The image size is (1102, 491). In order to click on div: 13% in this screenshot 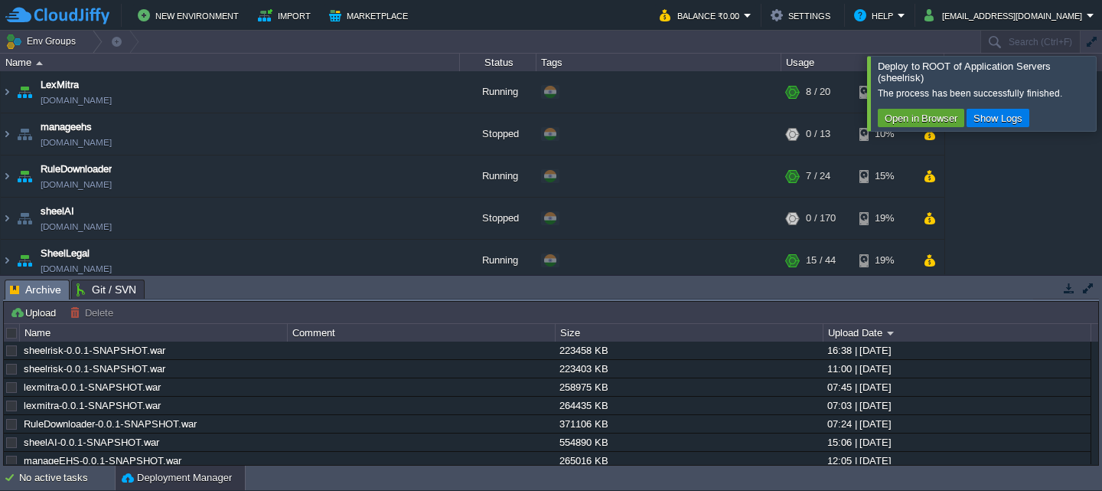, I will do `click(884, 92)`.